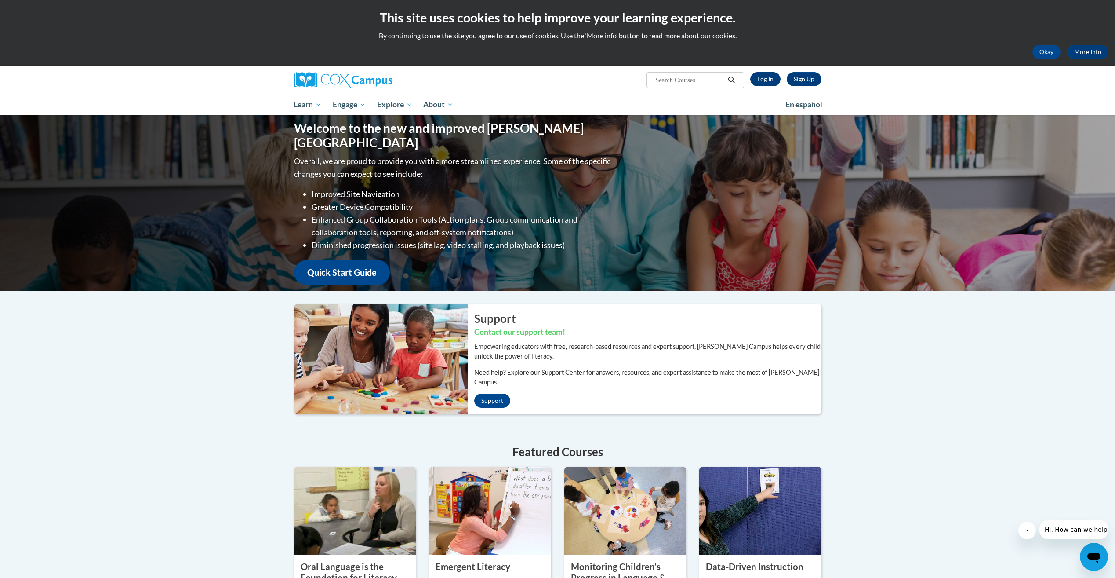 Image resolution: width=1115 pixels, height=578 pixels. Describe the element at coordinates (626, 510) in the screenshot. I see `img: Monitoring Children’s Progress in Language & Literacy in the Early Years` at that location.